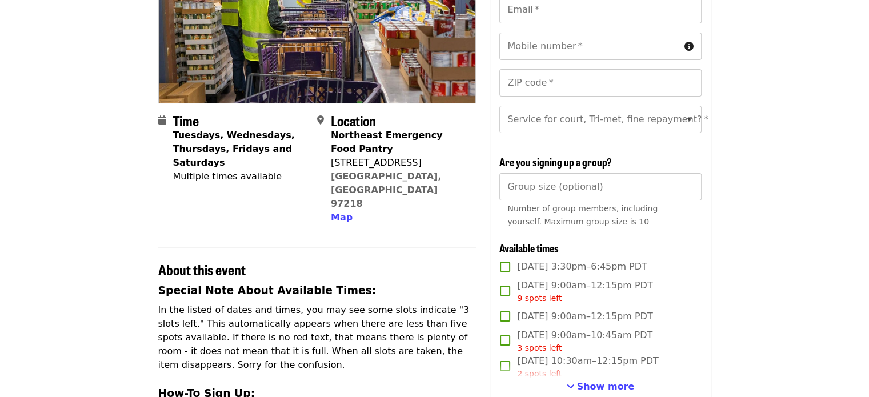 The height and width of the screenshot is (397, 869). I want to click on strong: Northeast Emergency Food Pantry, so click(387, 142).